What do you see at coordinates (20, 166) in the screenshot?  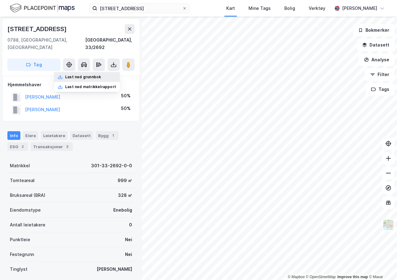 I see `div: Matrikkel` at bounding box center [20, 166].